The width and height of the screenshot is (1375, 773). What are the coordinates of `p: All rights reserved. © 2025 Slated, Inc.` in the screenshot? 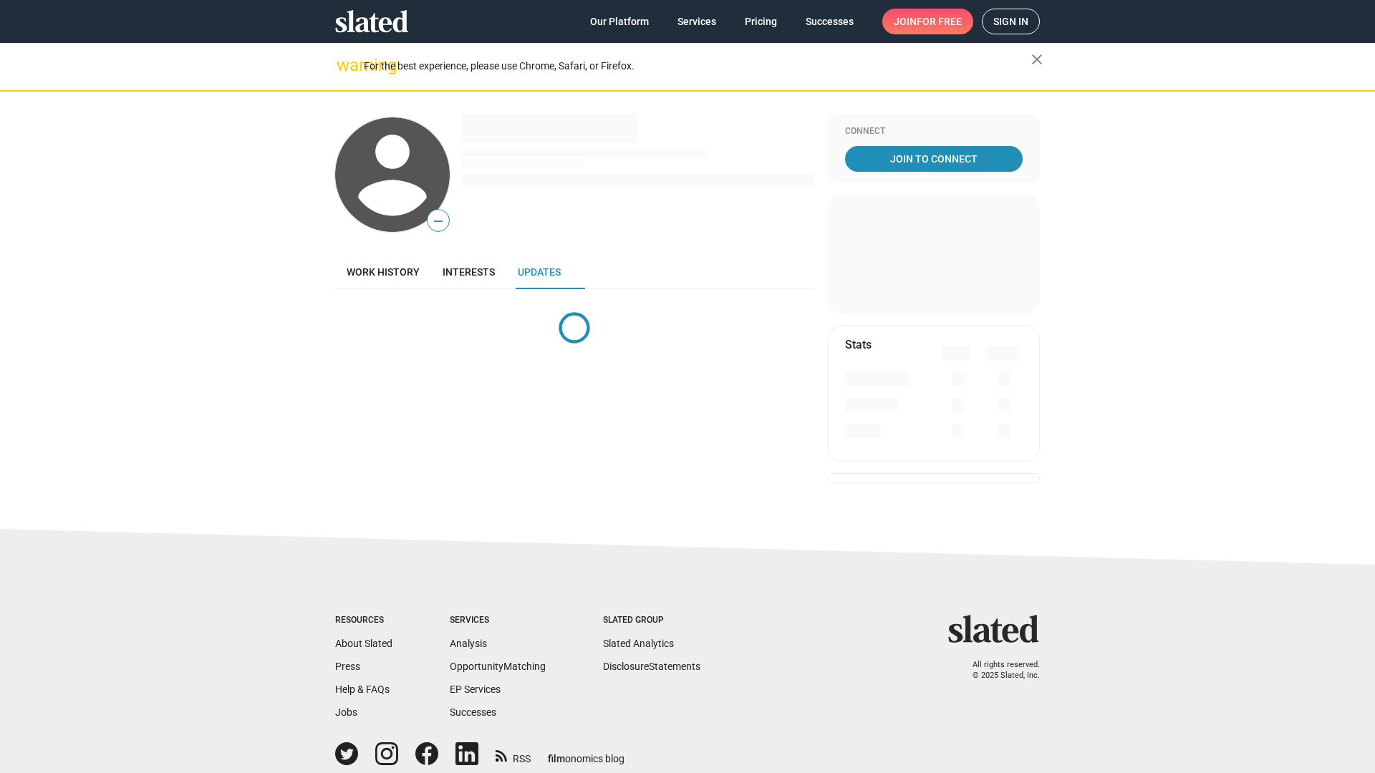 It's located at (998, 670).